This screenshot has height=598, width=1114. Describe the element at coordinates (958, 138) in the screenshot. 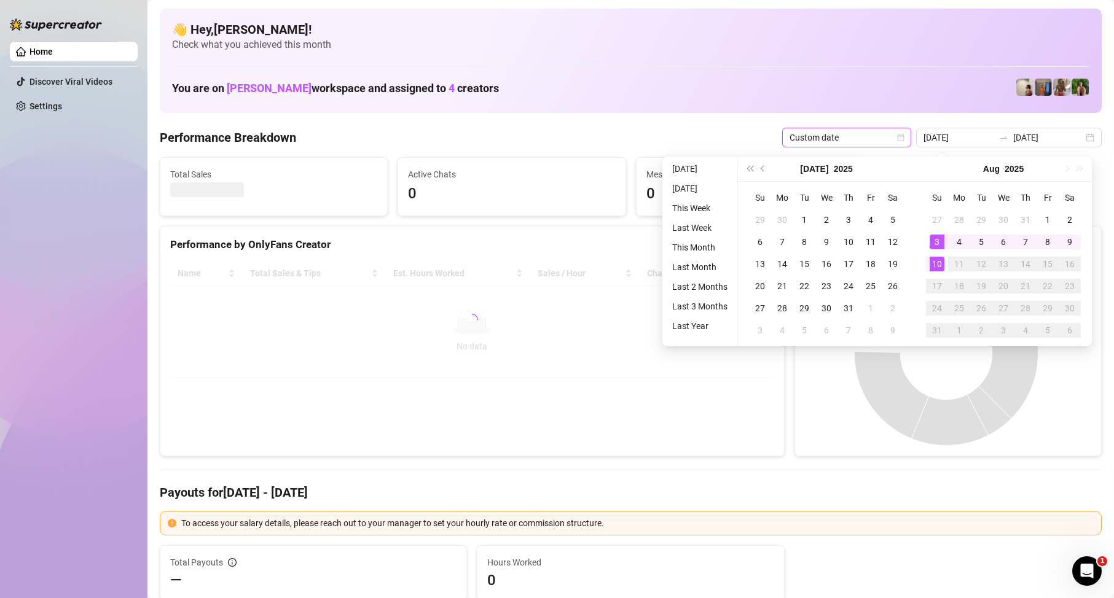

I see `input: Start date` at that location.